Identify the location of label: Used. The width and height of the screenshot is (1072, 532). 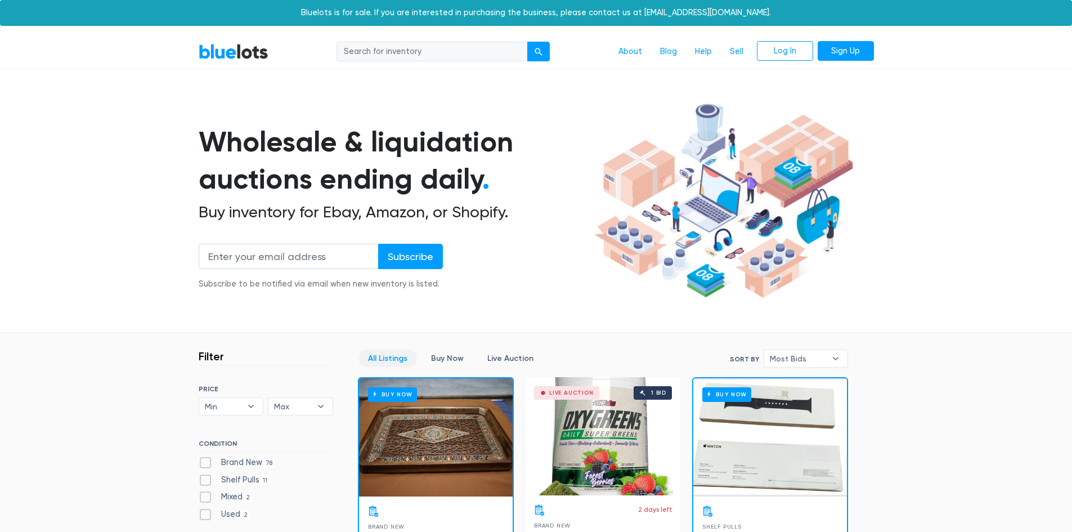
(225, 514).